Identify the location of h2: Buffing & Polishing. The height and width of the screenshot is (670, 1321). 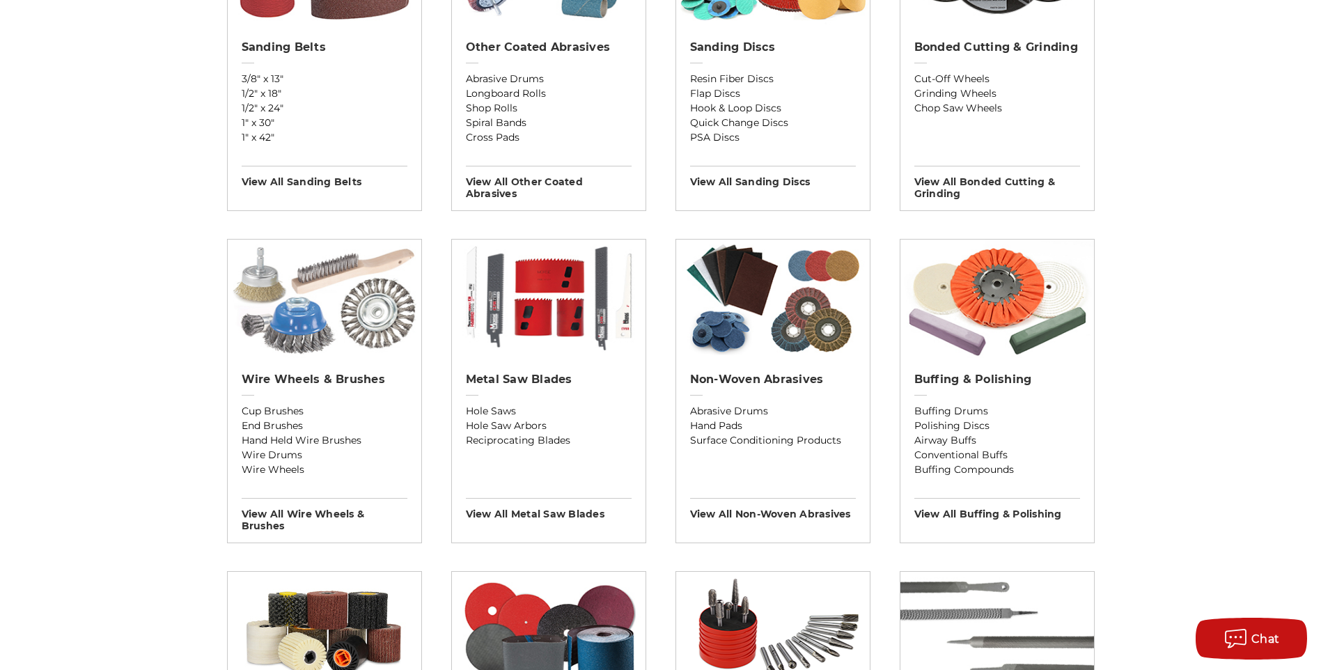
(997, 379).